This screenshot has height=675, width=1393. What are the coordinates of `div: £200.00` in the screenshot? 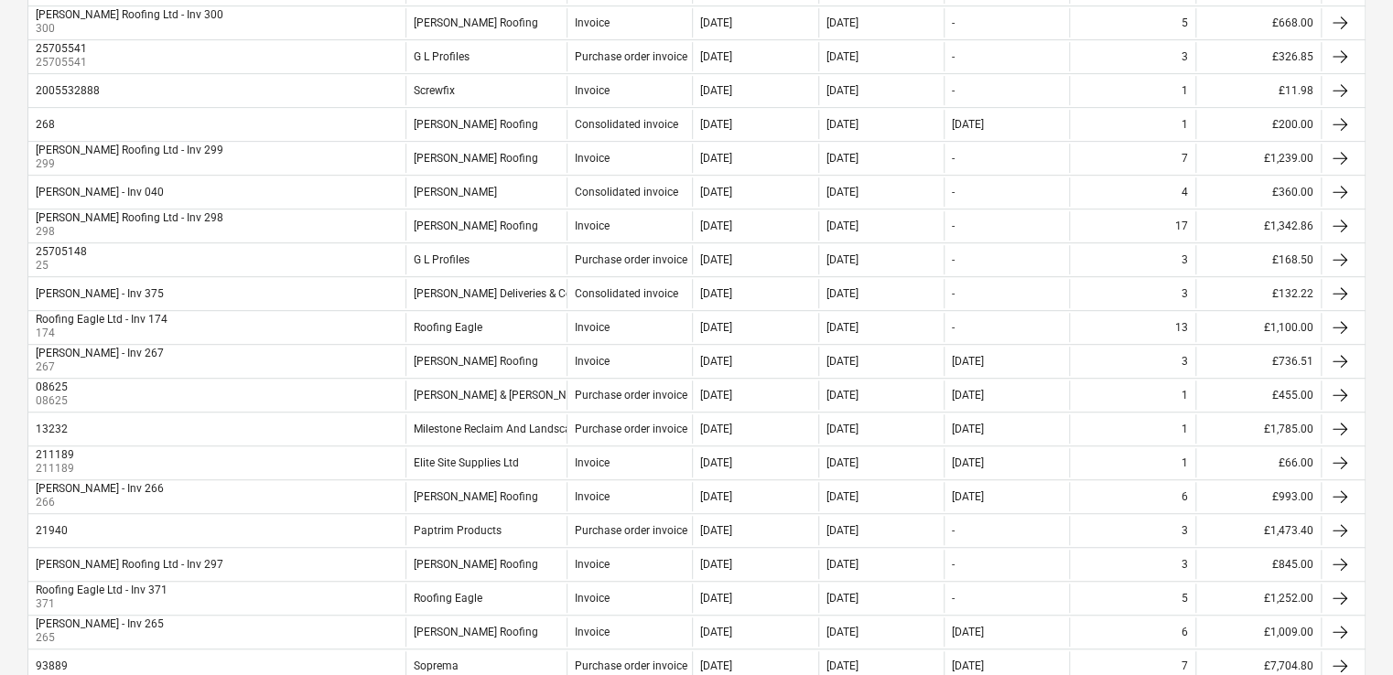 It's located at (1257, 124).